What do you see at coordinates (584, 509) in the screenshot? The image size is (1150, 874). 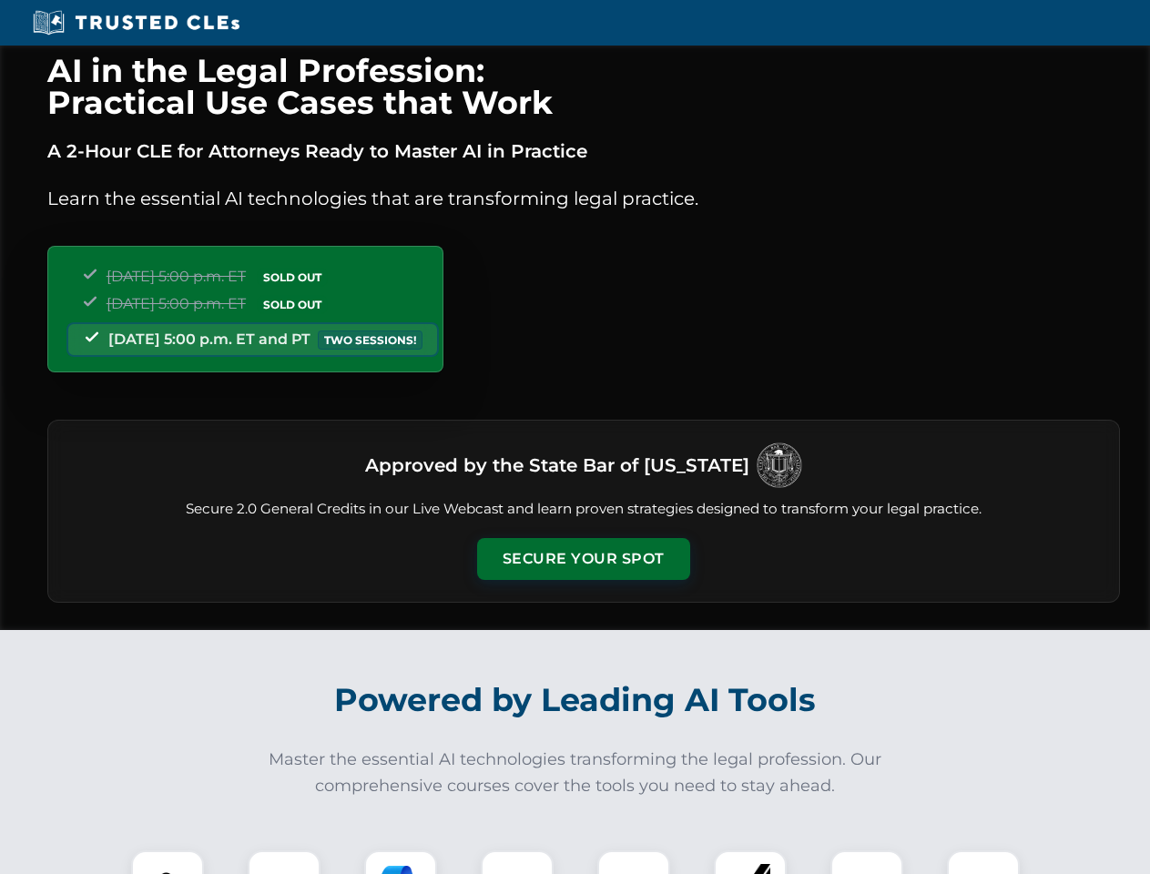 I see `p: Secure 2.0 General Credits in our Live Webcast and learn proven strategies designed to transform ...` at bounding box center [584, 509].